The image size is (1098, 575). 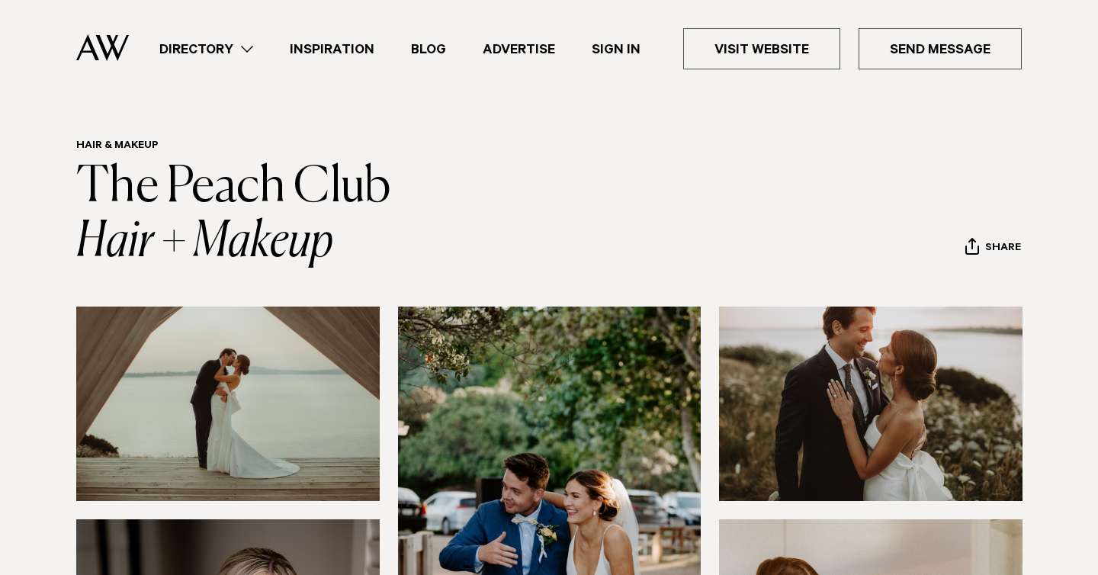 What do you see at coordinates (233, 215) in the screenshot?
I see `a: The Peach Club Hair + Makeup` at bounding box center [233, 215].